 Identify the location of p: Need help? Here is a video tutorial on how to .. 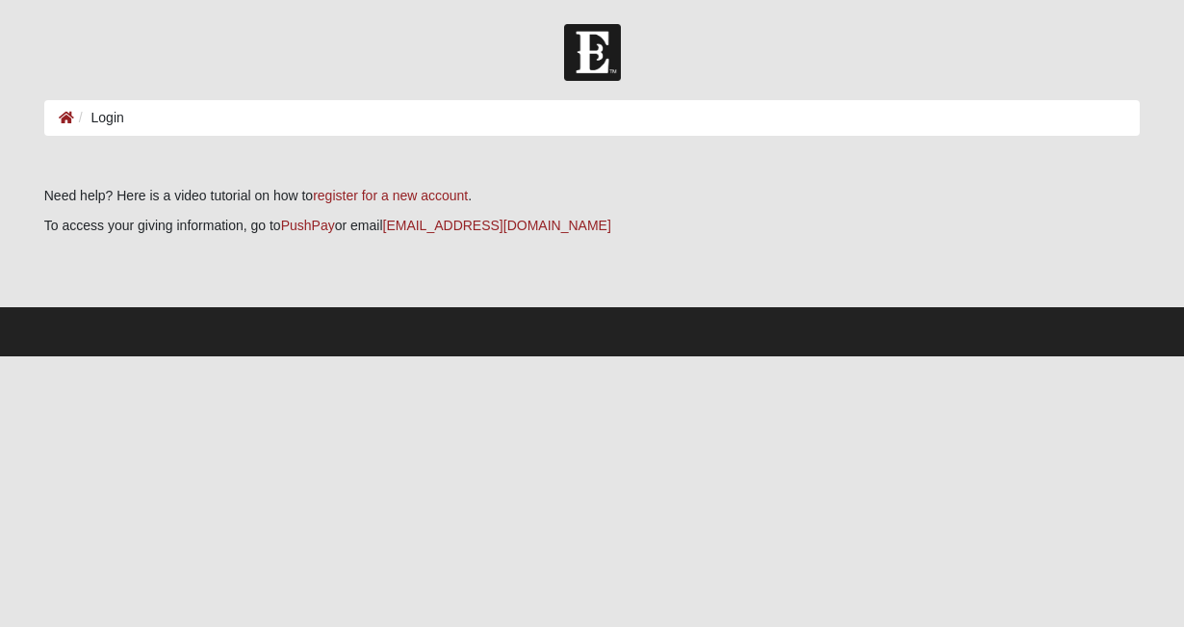
(592, 195).